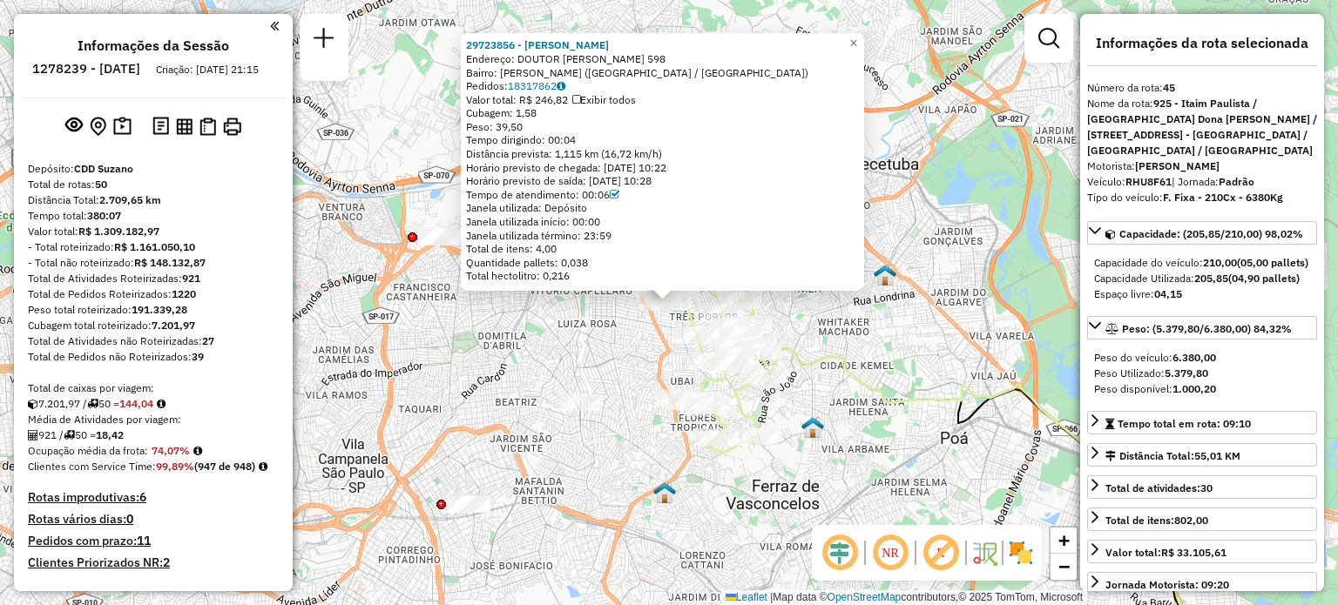  I want to click on div: Total de itens:, so click(1157, 521).